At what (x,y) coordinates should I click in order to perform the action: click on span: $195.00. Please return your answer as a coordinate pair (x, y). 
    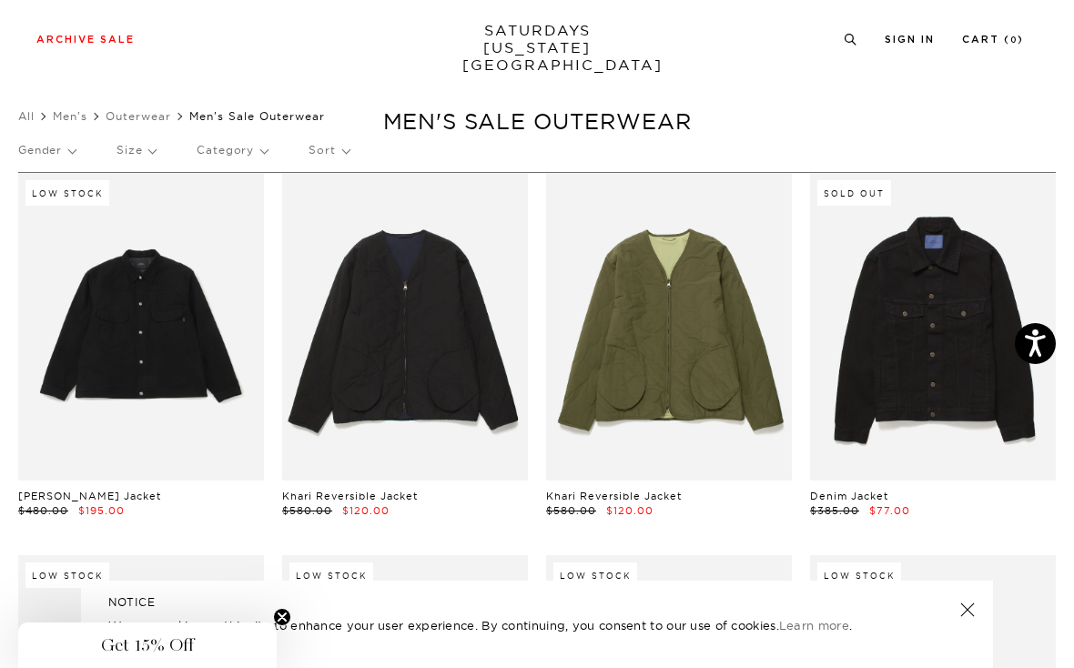
    Looking at the image, I should click on (101, 511).